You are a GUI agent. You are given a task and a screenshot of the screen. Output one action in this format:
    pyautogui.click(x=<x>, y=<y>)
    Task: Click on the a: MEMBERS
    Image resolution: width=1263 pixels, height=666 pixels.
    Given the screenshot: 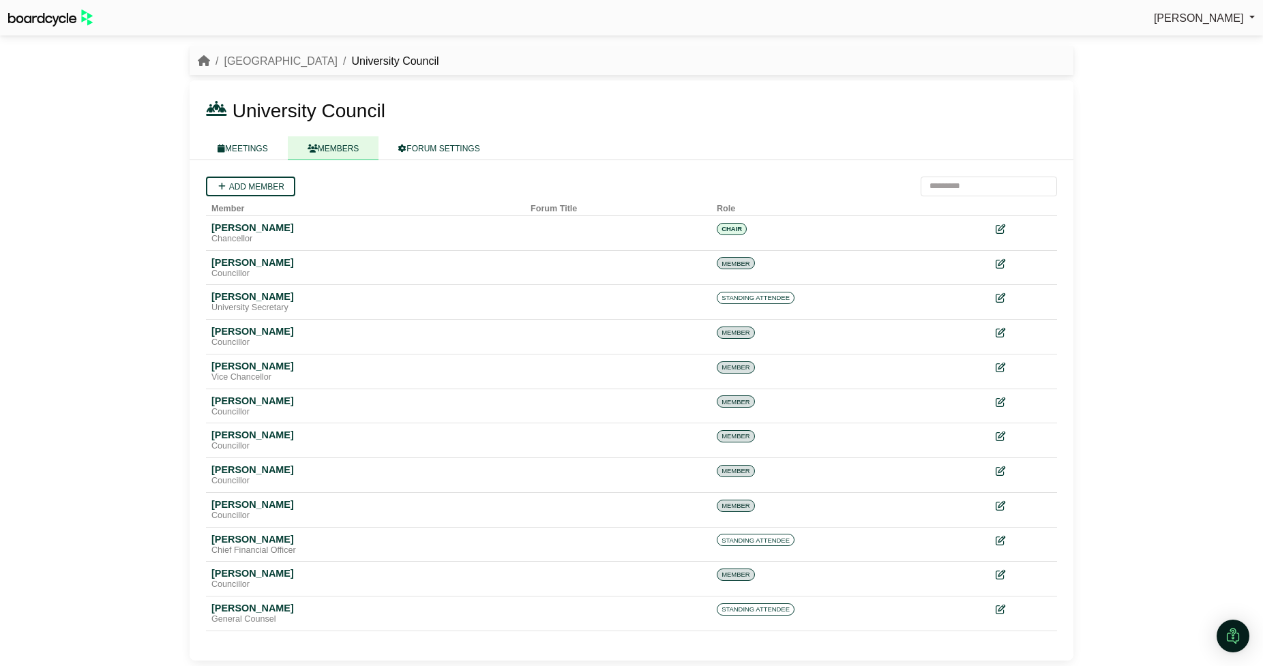 What is the action you would take?
    pyautogui.click(x=334, y=148)
    